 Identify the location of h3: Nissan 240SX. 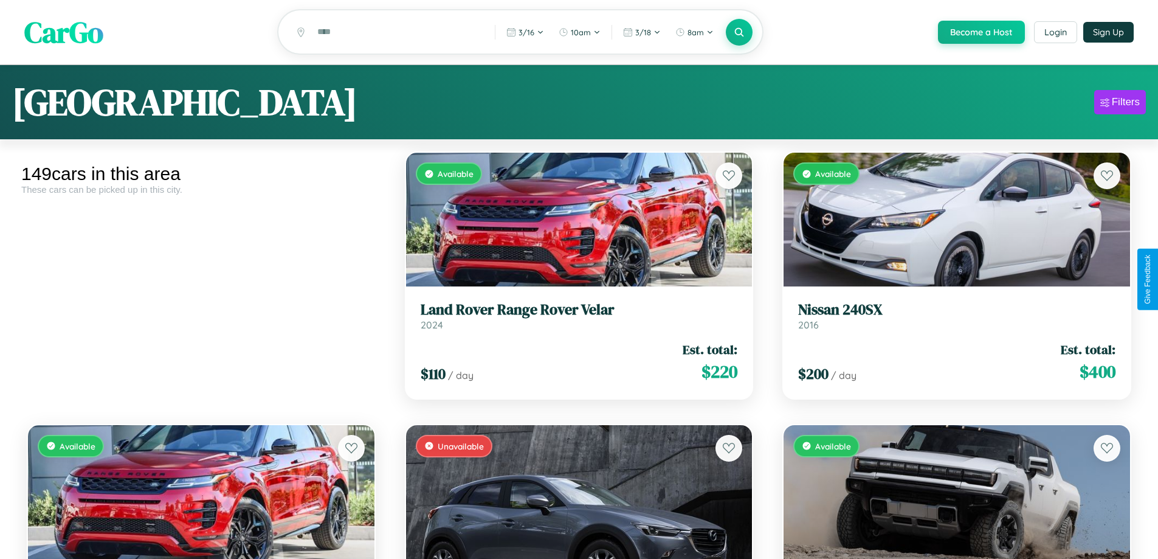
(957, 310).